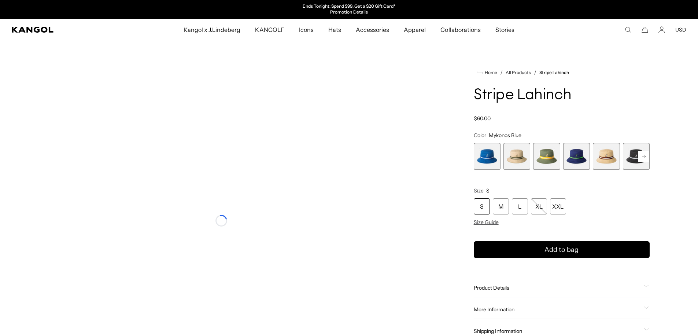  What do you see at coordinates (349, 10) in the screenshot?
I see `slideshow-component: Announcement bar` at bounding box center [349, 10].